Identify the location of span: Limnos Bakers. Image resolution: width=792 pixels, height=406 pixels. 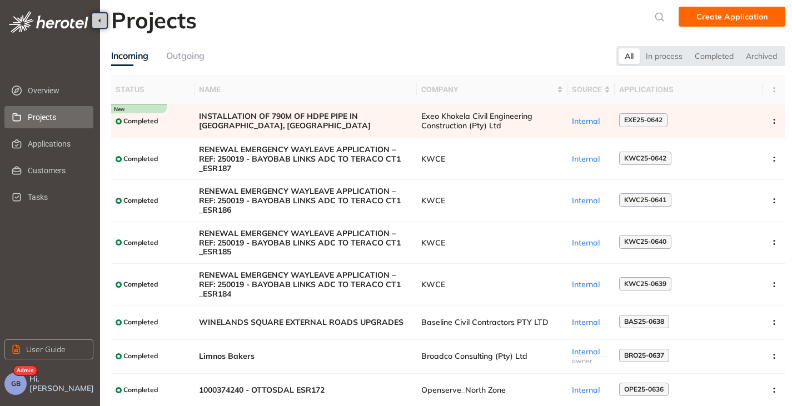
(306, 356).